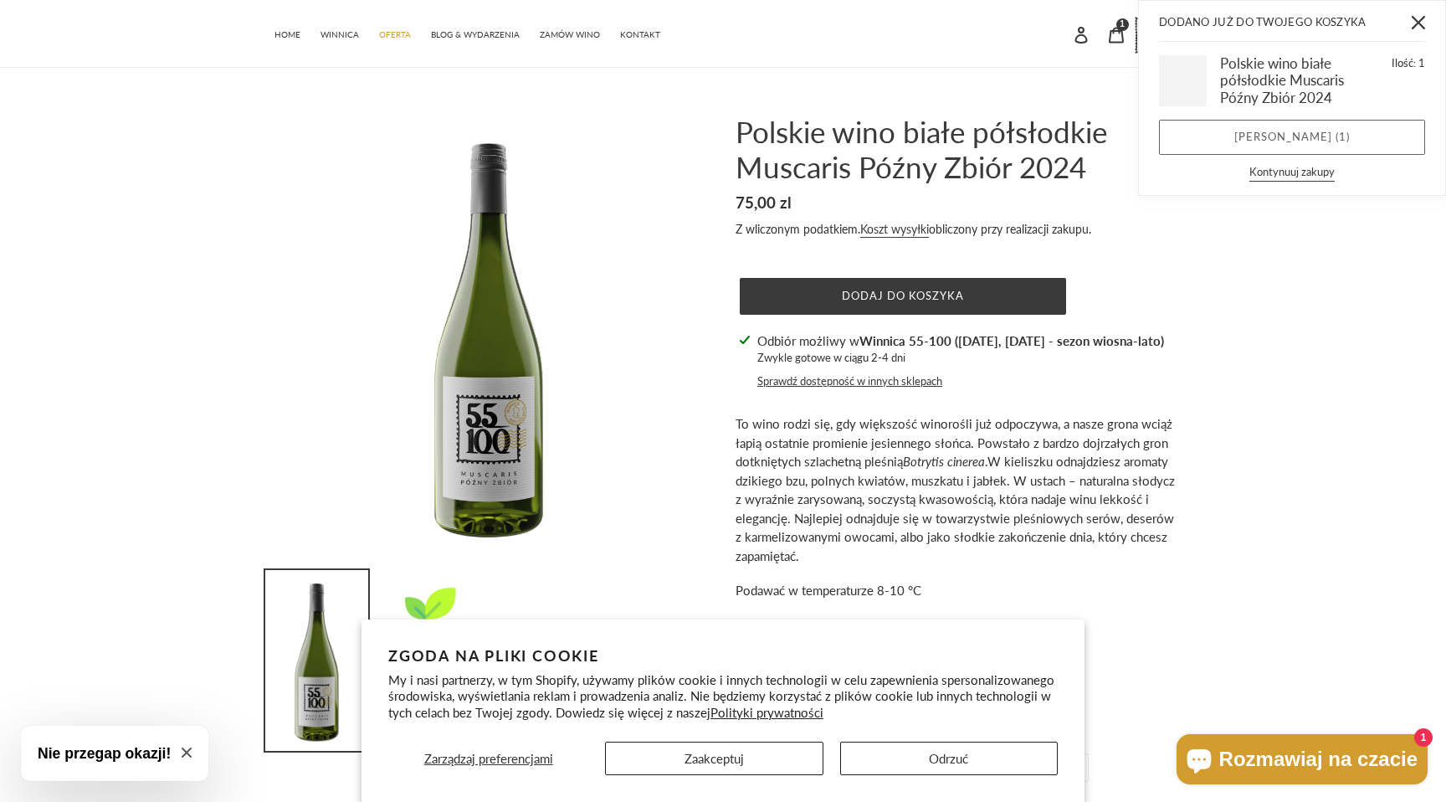 The height and width of the screenshot is (802, 1446). I want to click on button: Zamknij, so click(1419, 22).